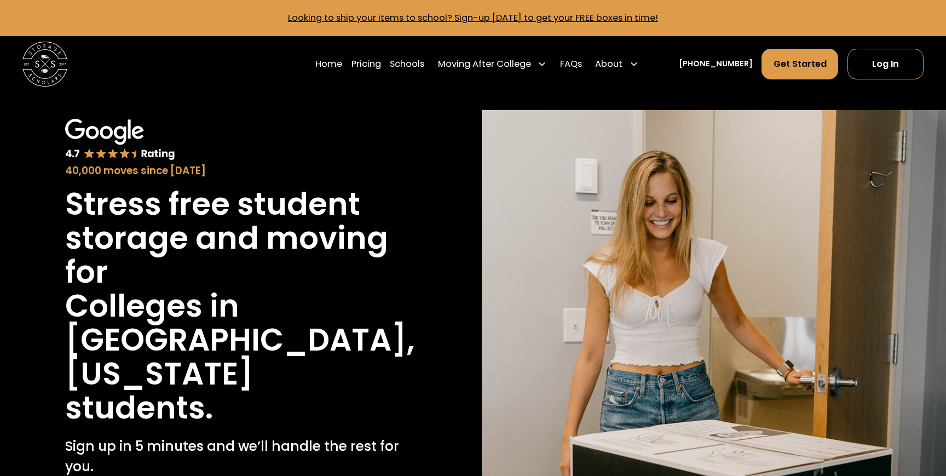  Describe the element at coordinates (232, 238) in the screenshot. I see `h1: Stress free student storage and moving for` at that location.